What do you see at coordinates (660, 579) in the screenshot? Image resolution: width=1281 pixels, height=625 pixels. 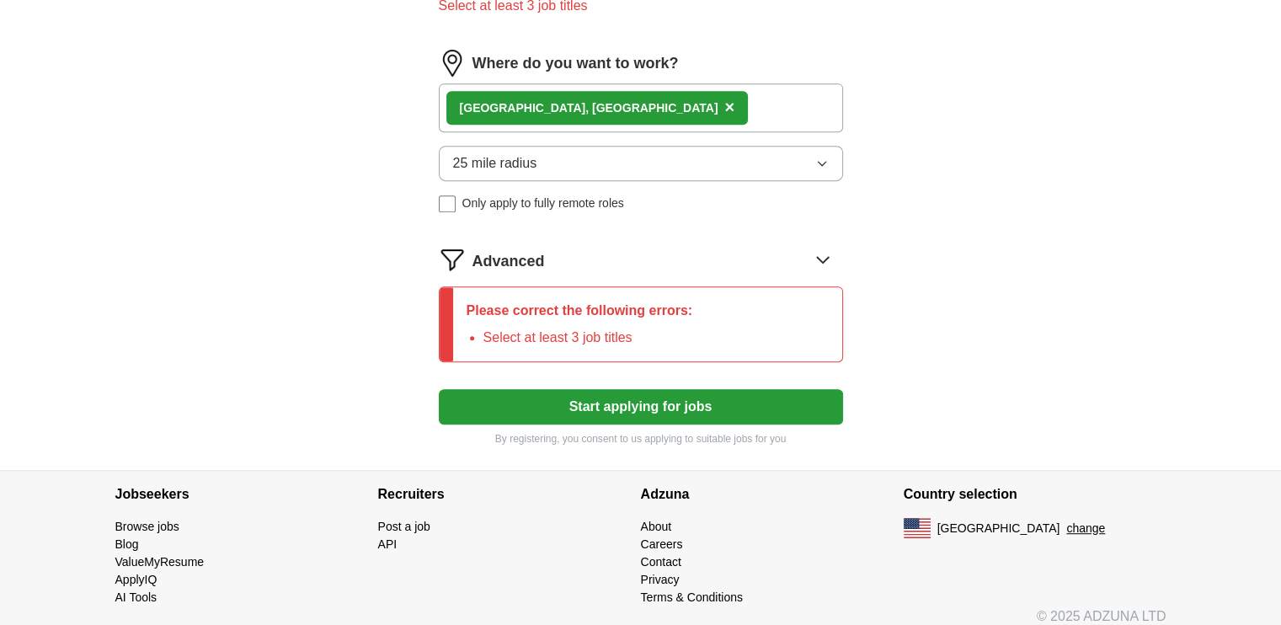 I see `a: Privacy` at bounding box center [660, 579].